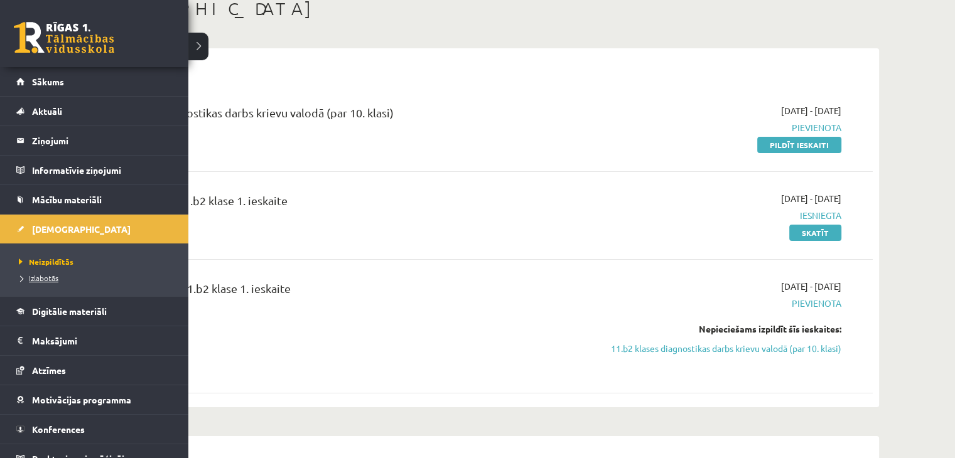 This screenshot has width=955, height=458. I want to click on a: Pildīt ieskaiti, so click(799, 145).